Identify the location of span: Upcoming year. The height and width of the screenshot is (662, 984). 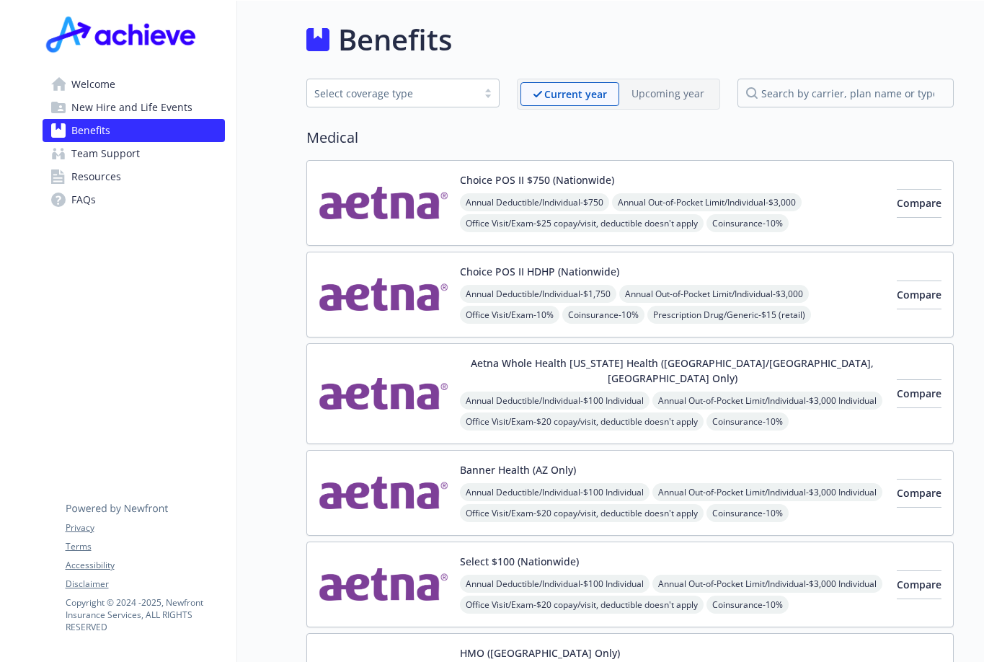
(667, 94).